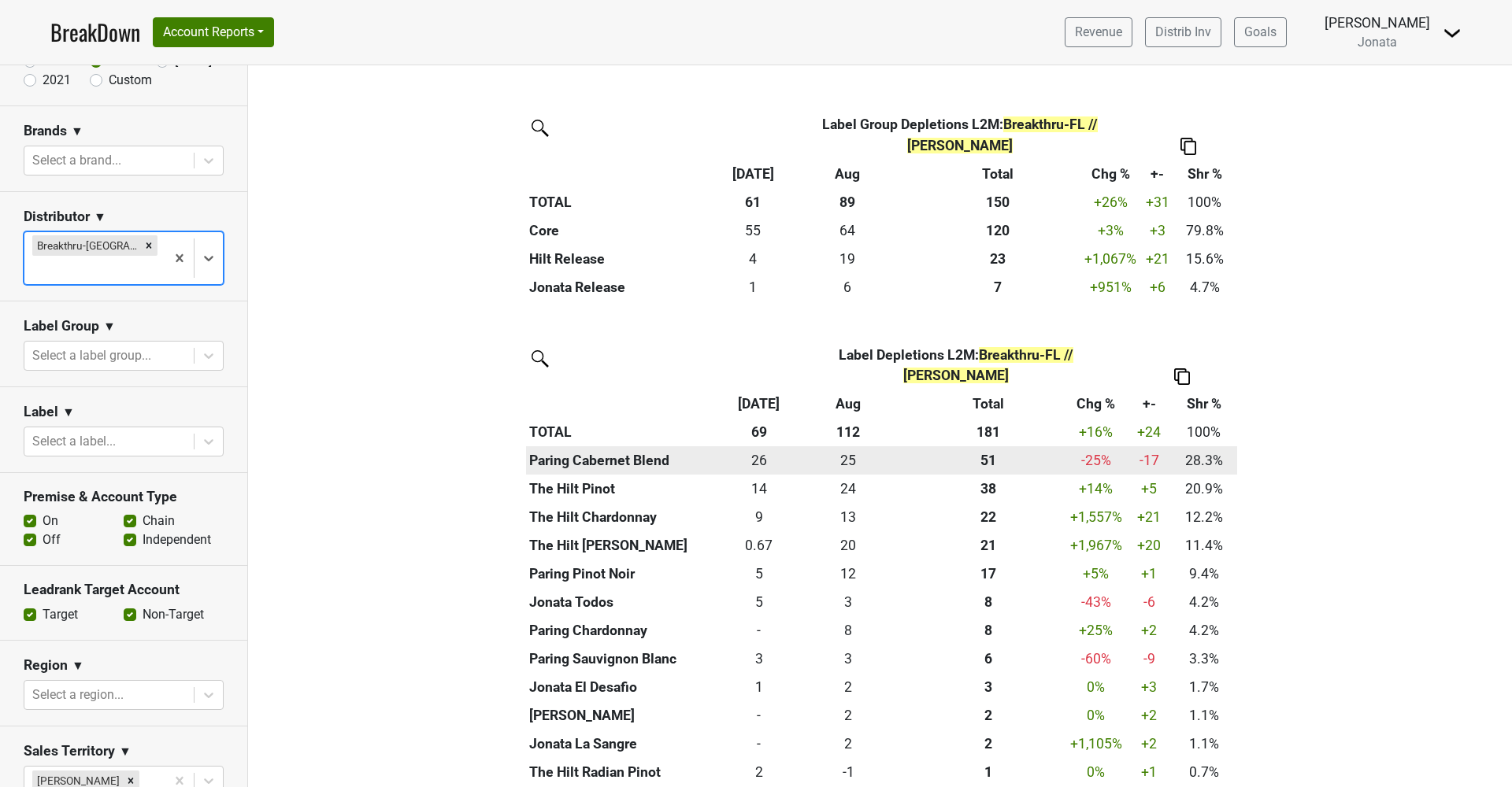  What do you see at coordinates (988, 433) in the screenshot?
I see `th: 181` at bounding box center [988, 433].